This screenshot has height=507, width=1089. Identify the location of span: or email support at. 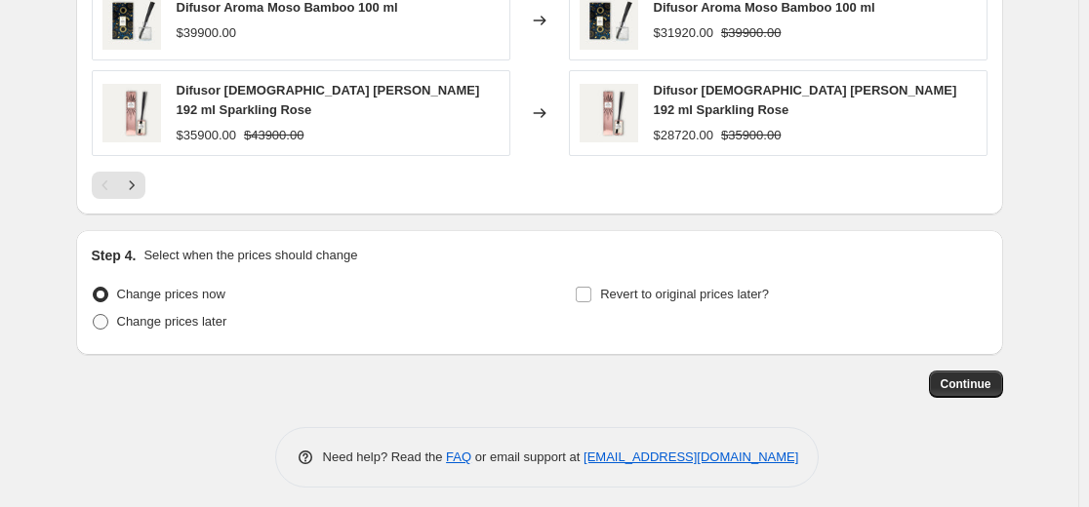
(527, 457).